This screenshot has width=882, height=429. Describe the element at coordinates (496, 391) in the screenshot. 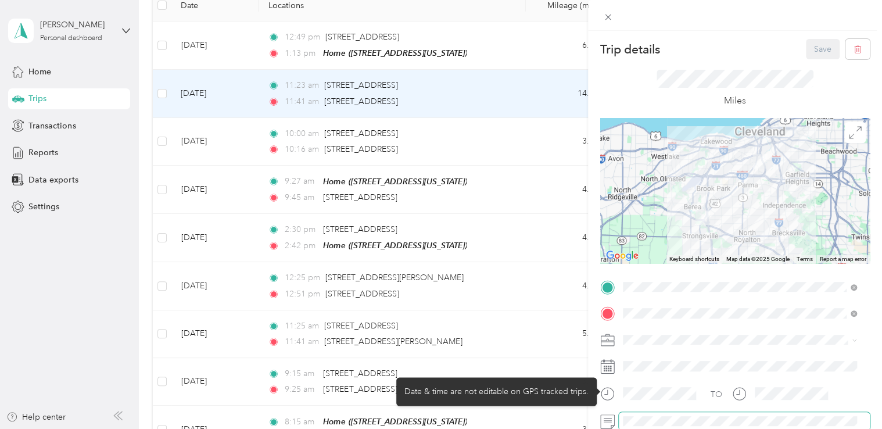

I see `div: Date & time are not editable on GPS tracked trips.` at that location.